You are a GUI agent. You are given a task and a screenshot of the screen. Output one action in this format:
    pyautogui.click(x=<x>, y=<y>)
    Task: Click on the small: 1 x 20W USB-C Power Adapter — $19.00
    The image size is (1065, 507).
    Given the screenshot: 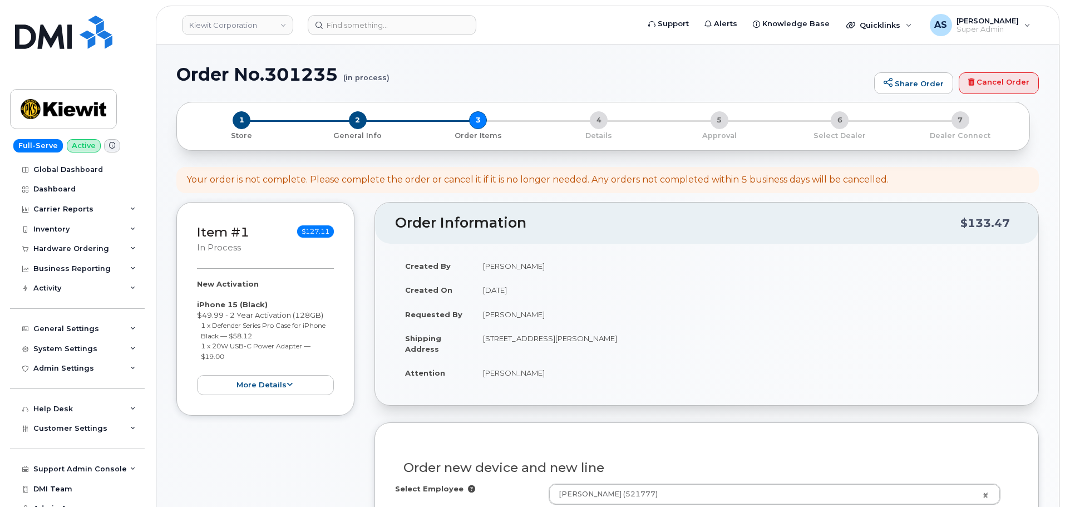 What is the action you would take?
    pyautogui.click(x=255, y=351)
    